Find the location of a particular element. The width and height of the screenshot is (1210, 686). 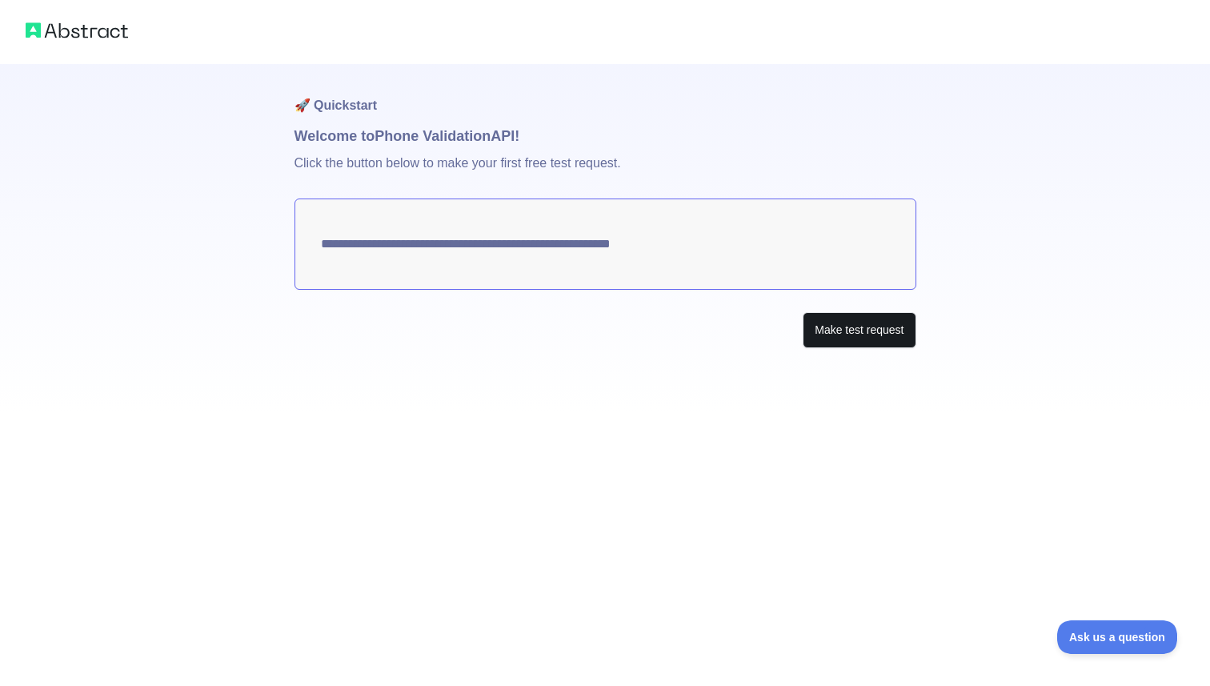

h1: 🚀 Quickstart is located at coordinates (605, 94).